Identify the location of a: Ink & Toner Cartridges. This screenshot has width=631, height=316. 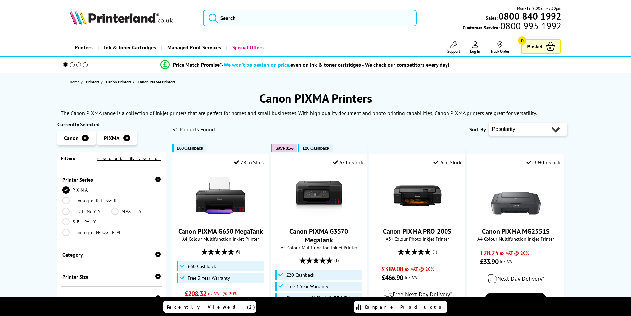
(129, 47).